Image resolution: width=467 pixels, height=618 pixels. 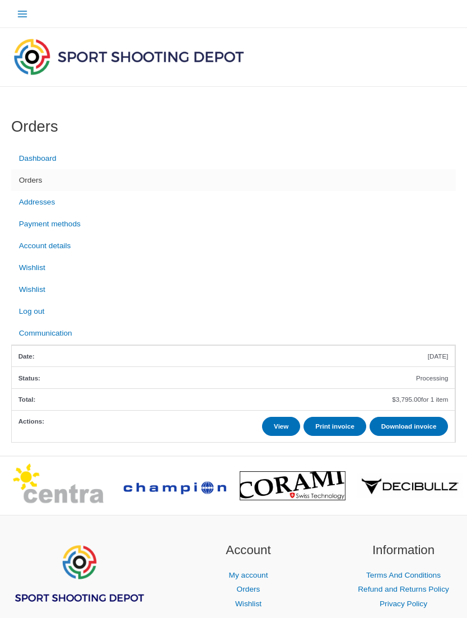 I want to click on a: Account details, so click(x=234, y=245).